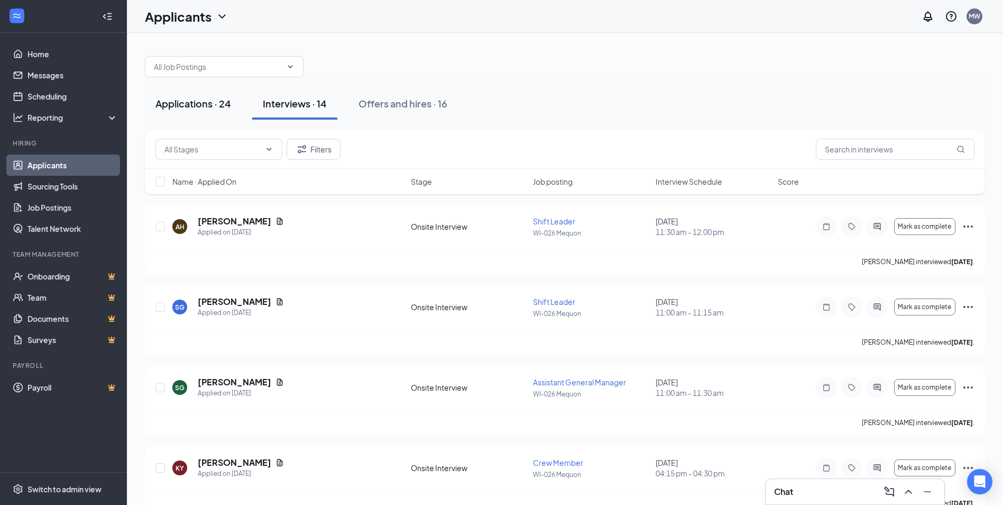 The width and height of the screenshot is (1003, 505). I want to click on a: Job Postings, so click(72, 207).